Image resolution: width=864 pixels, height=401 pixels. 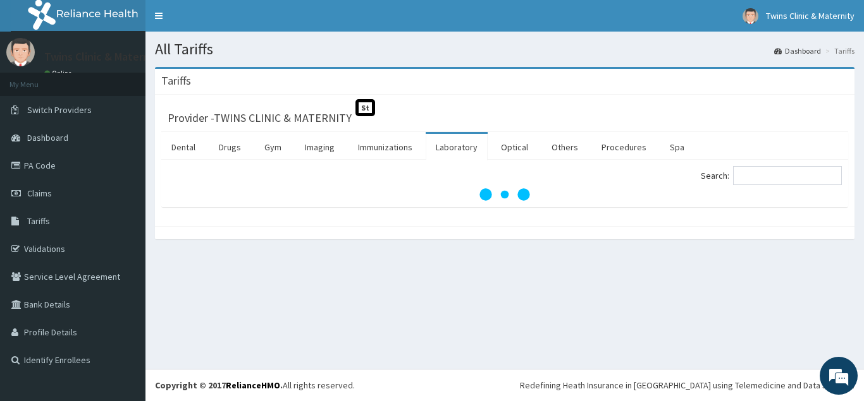 What do you see at coordinates (623, 147) in the screenshot?
I see `a: Procedures` at bounding box center [623, 147].